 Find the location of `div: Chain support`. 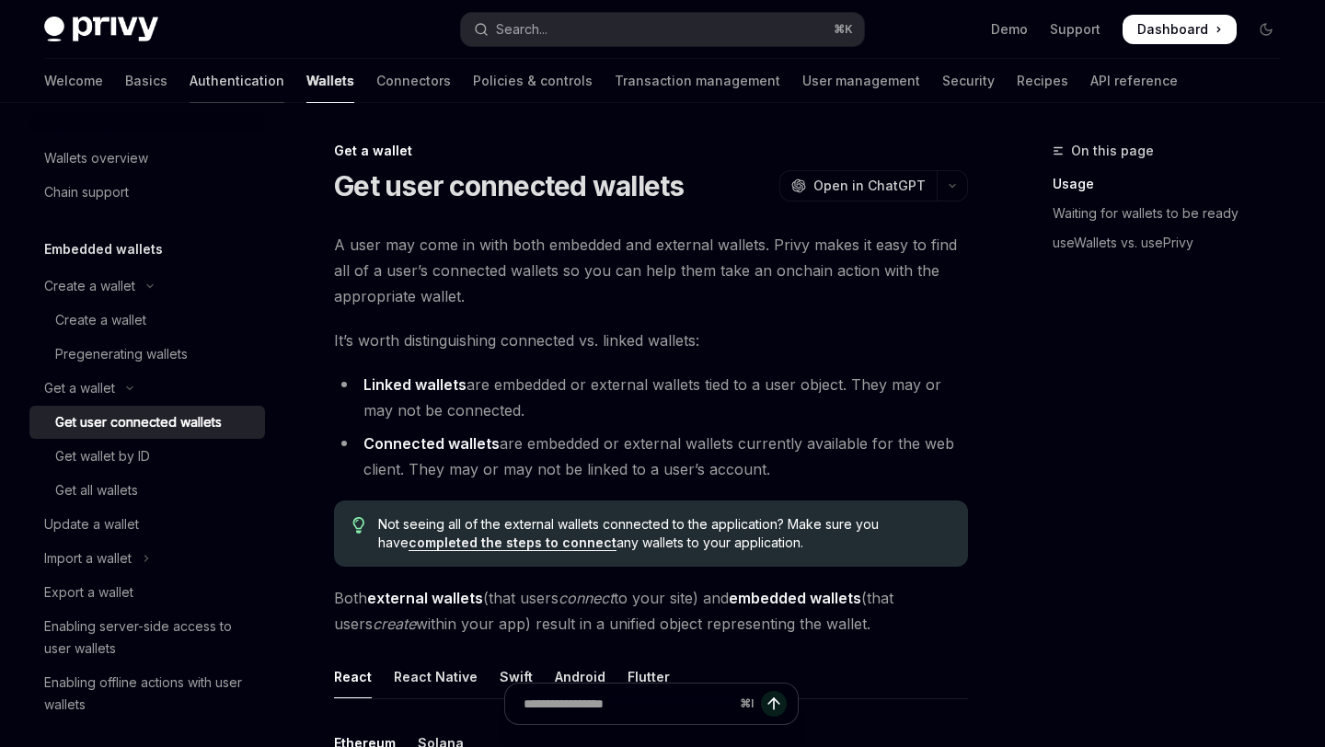

div: Chain support is located at coordinates (87, 192).